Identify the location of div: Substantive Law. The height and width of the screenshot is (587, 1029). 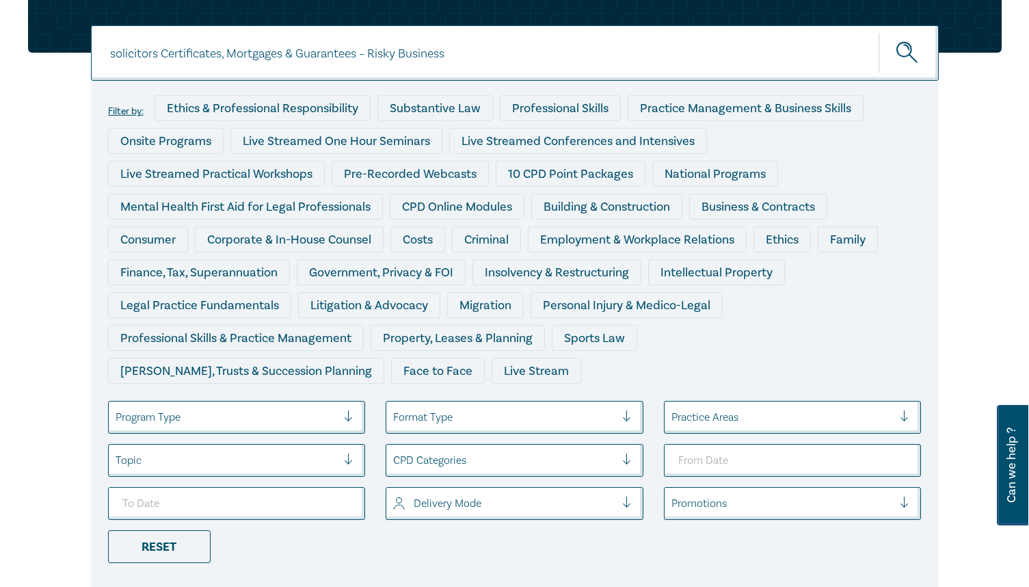
(435, 108).